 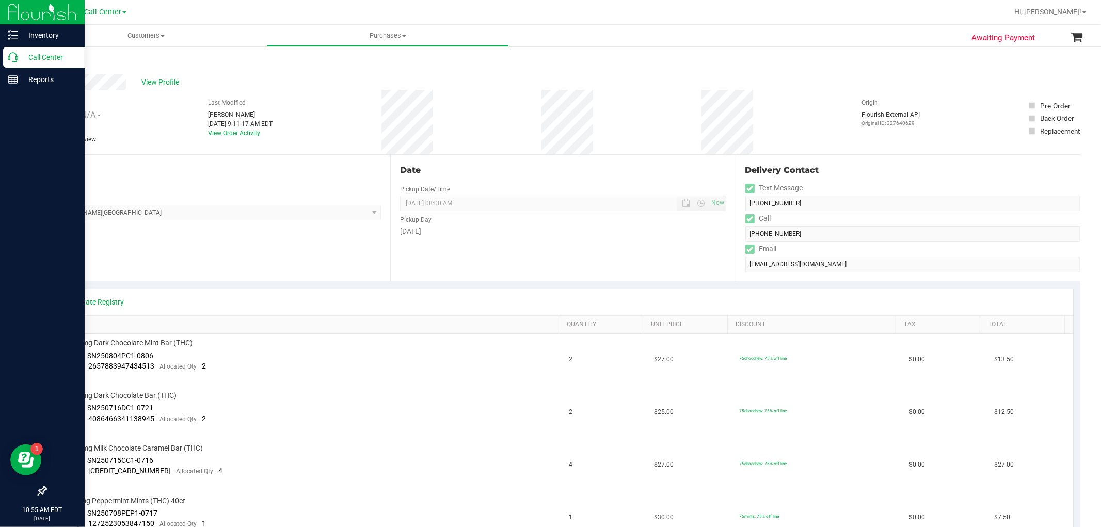 What do you see at coordinates (388, 36) in the screenshot?
I see `a: Purchases` at bounding box center [388, 36].